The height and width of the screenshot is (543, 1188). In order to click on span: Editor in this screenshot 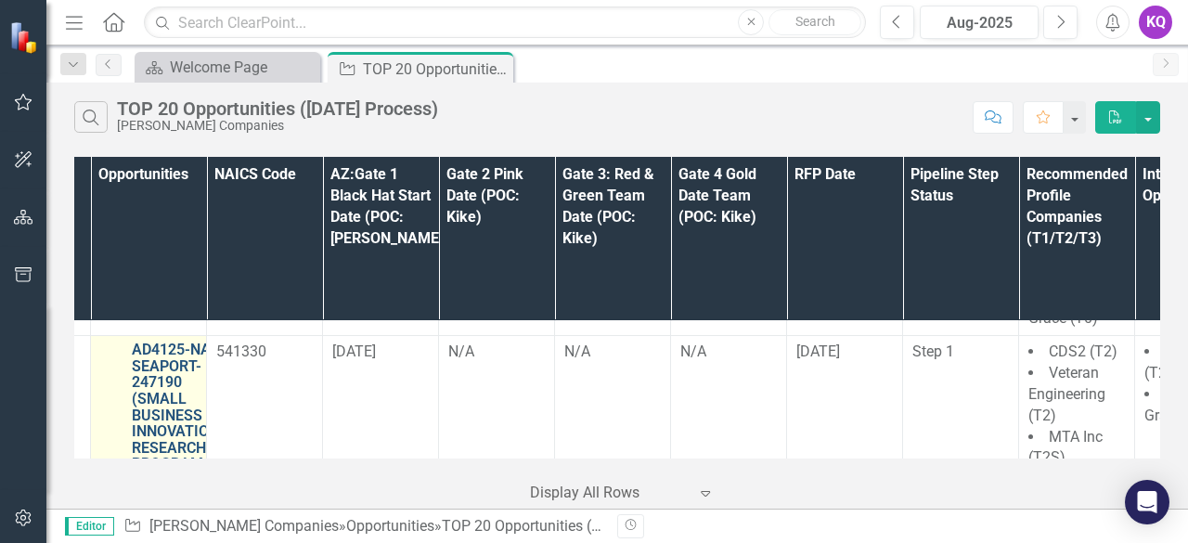, I will do `click(89, 526)`.